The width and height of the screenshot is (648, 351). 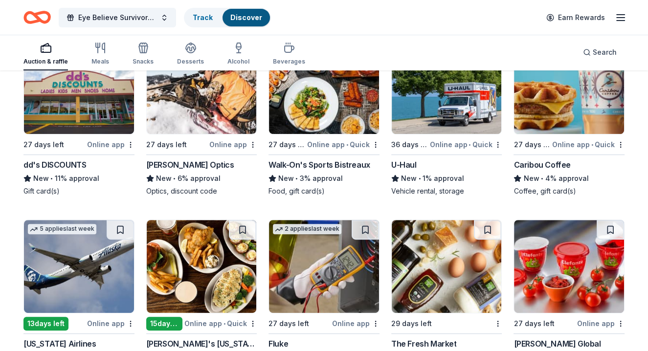 What do you see at coordinates (227, 18) in the screenshot?
I see `button: TrackDiscover` at bounding box center [227, 18].